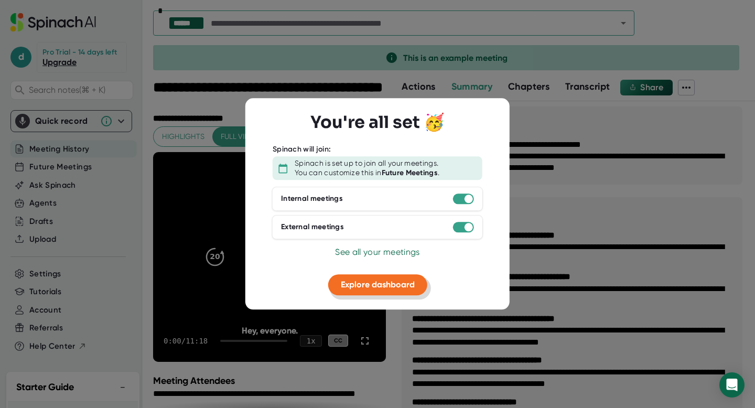 The height and width of the screenshot is (408, 755). Describe the element at coordinates (377, 252) in the screenshot. I see `button: See all your meetings` at that location.